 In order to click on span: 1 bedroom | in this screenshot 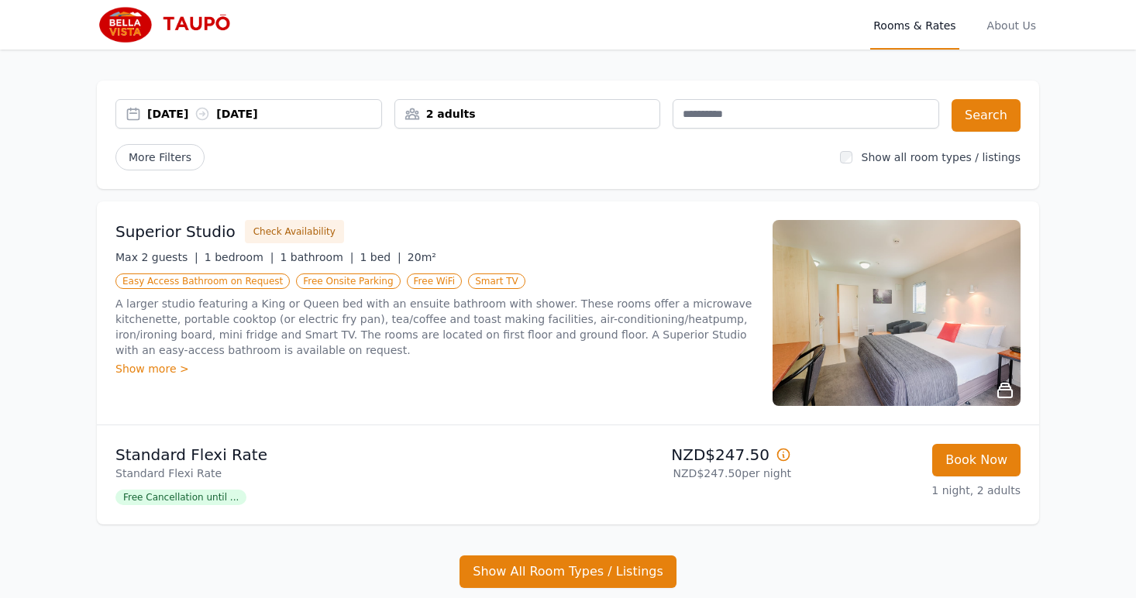, I will do `click(240, 257)`.